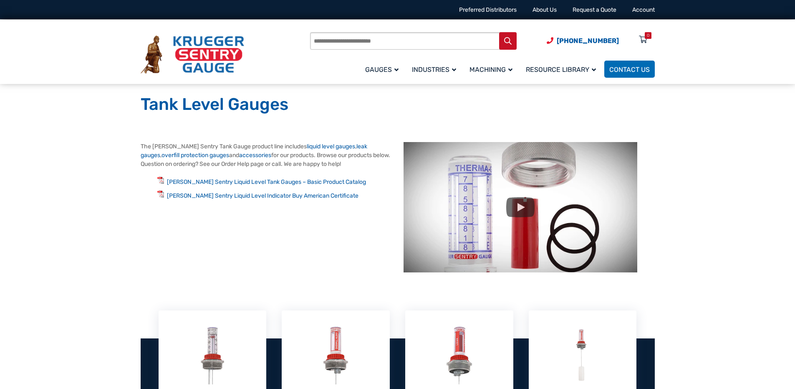  Describe the element at coordinates (382, 69) in the screenshot. I see `span: Gauges` at that location.